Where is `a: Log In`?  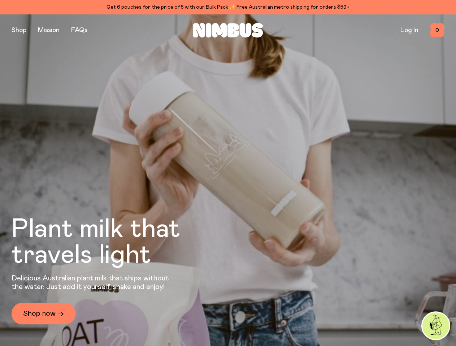
a: Log In is located at coordinates (409, 30).